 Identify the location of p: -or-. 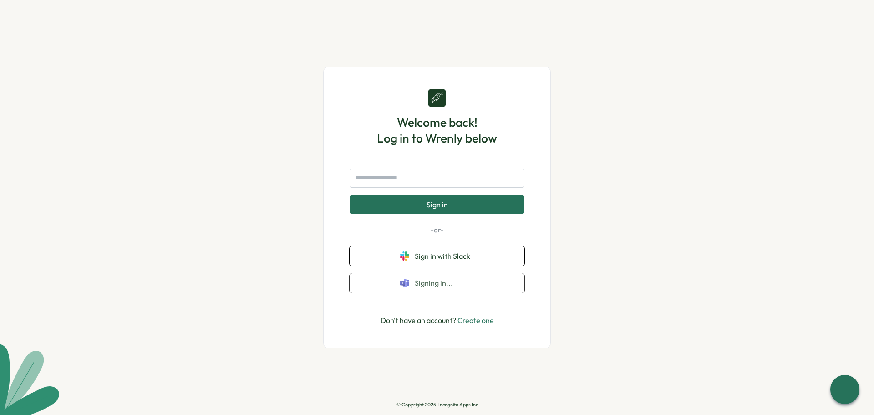
(437, 230).